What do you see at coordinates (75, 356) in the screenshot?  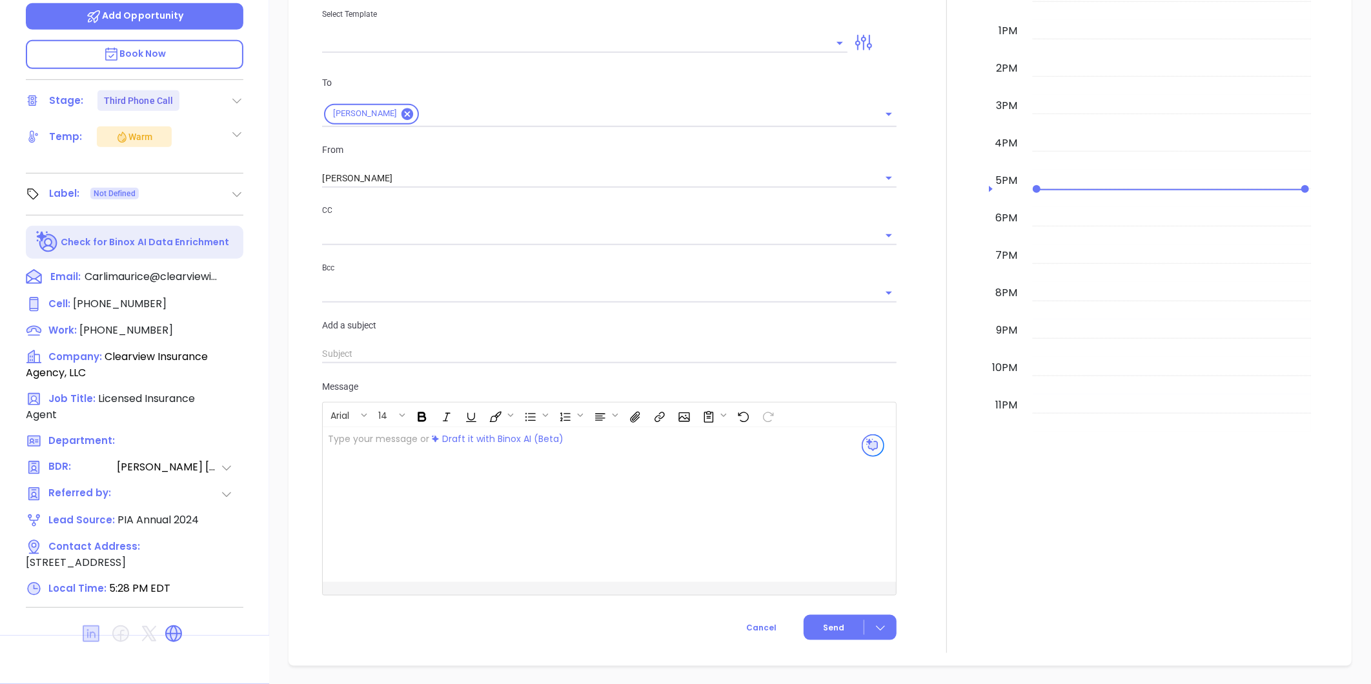 I see `span: Company:` at bounding box center [75, 356].